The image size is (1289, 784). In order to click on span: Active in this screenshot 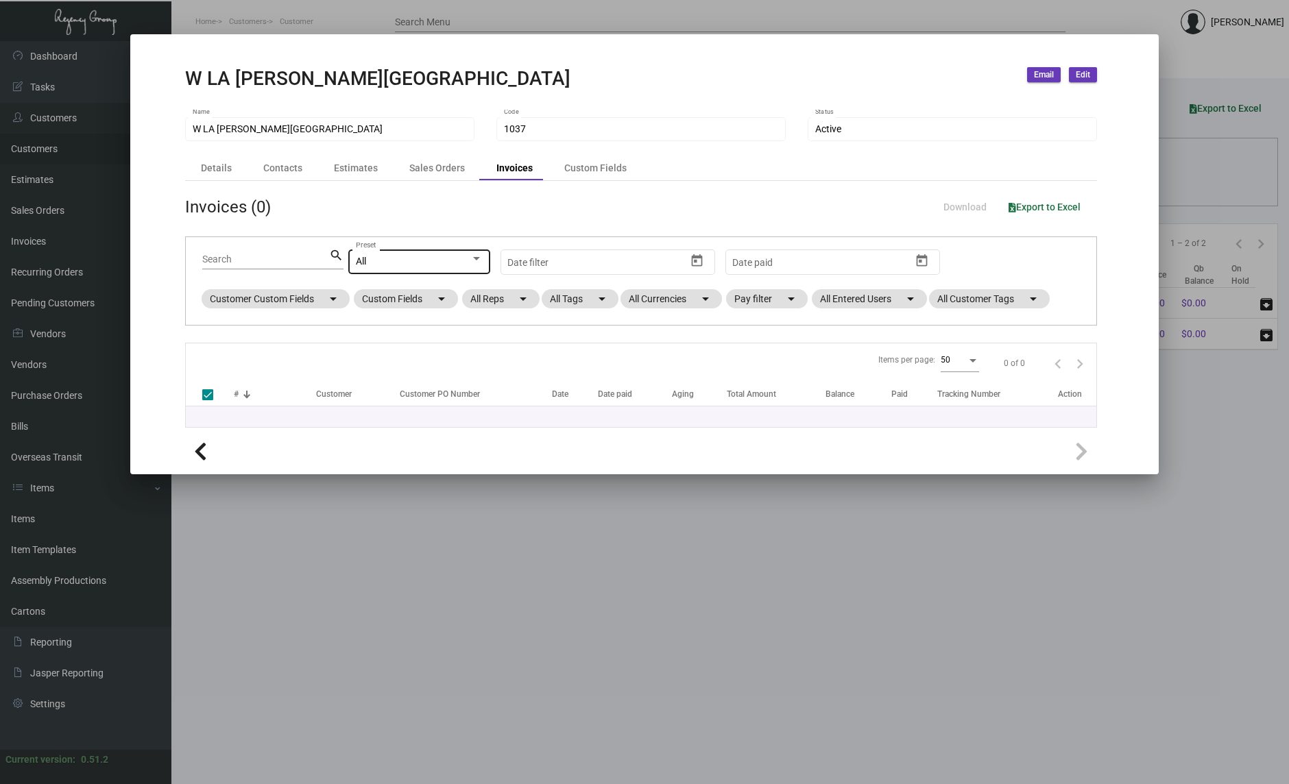, I will do `click(828, 129)`.